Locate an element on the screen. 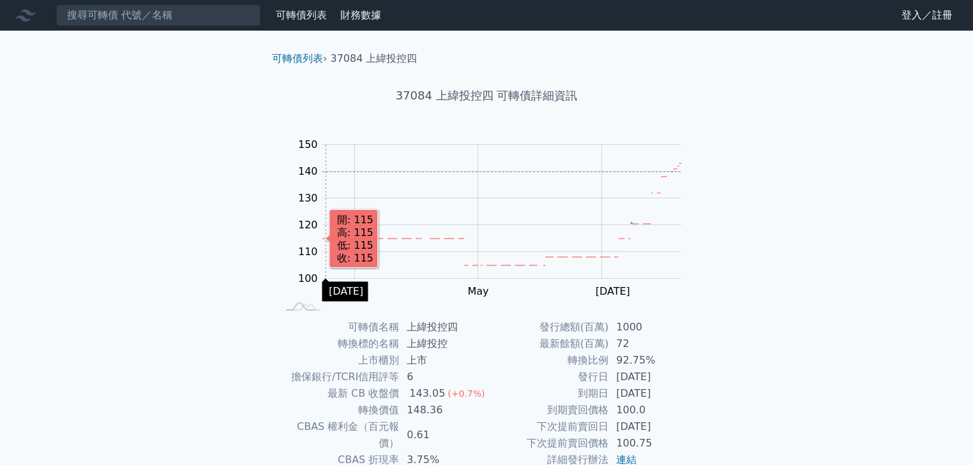 The width and height of the screenshot is (973, 465). td: 72 is located at coordinates (652, 344).